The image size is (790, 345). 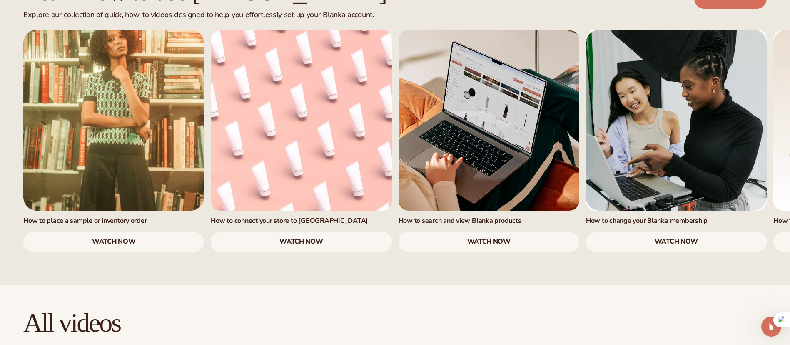 What do you see at coordinates (677, 220) in the screenshot?
I see `h3: How to change your Blanka membership` at bounding box center [677, 220].